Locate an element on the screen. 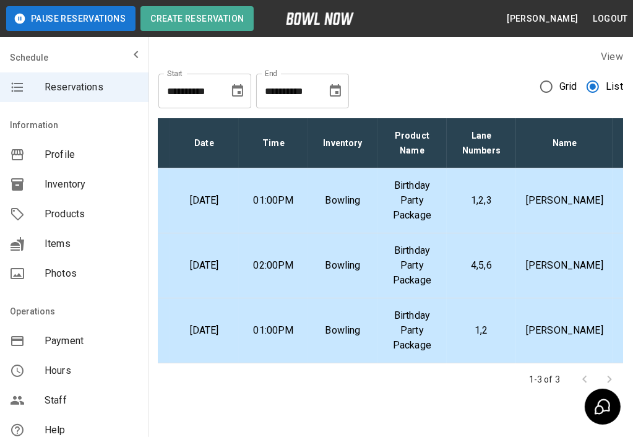  button: Choose date, selected date is Sep 12, 2025 is located at coordinates (336, 91).